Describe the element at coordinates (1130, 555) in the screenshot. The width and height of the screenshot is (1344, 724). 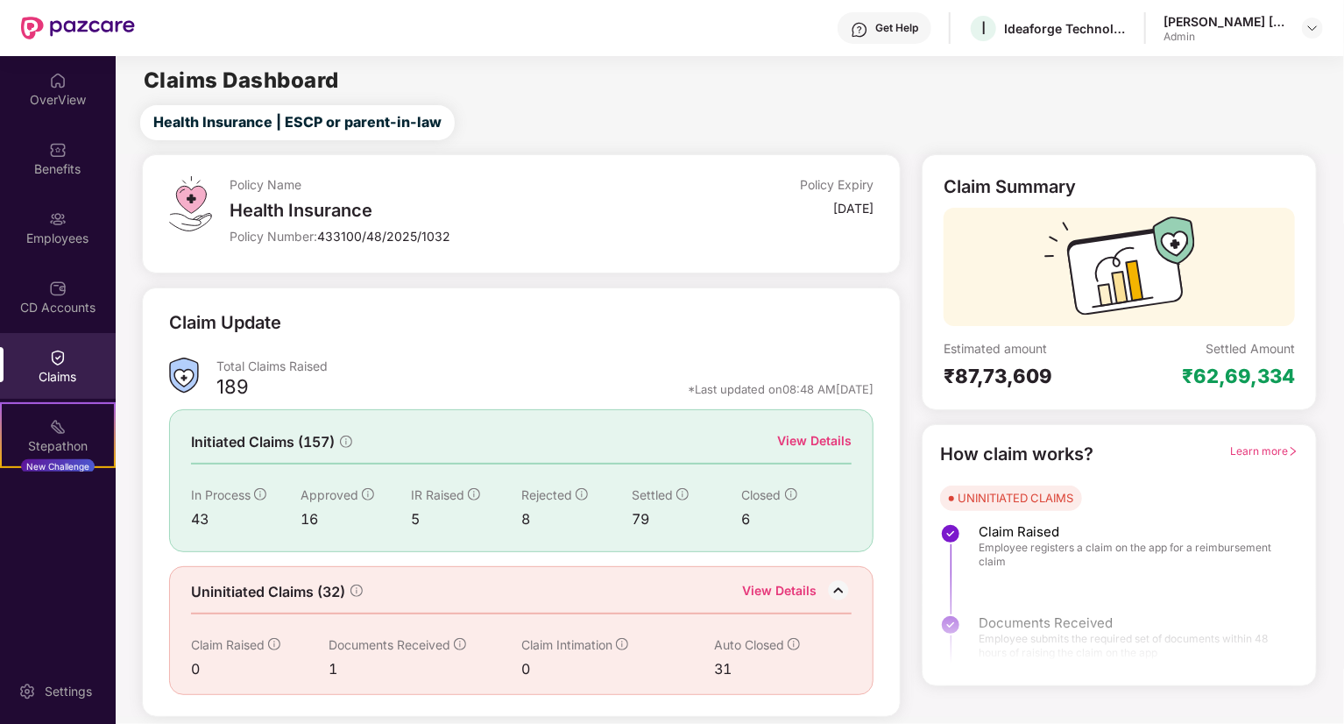
I see `span: Employee registers a claim on the app for a reimbursement claim` at that location.